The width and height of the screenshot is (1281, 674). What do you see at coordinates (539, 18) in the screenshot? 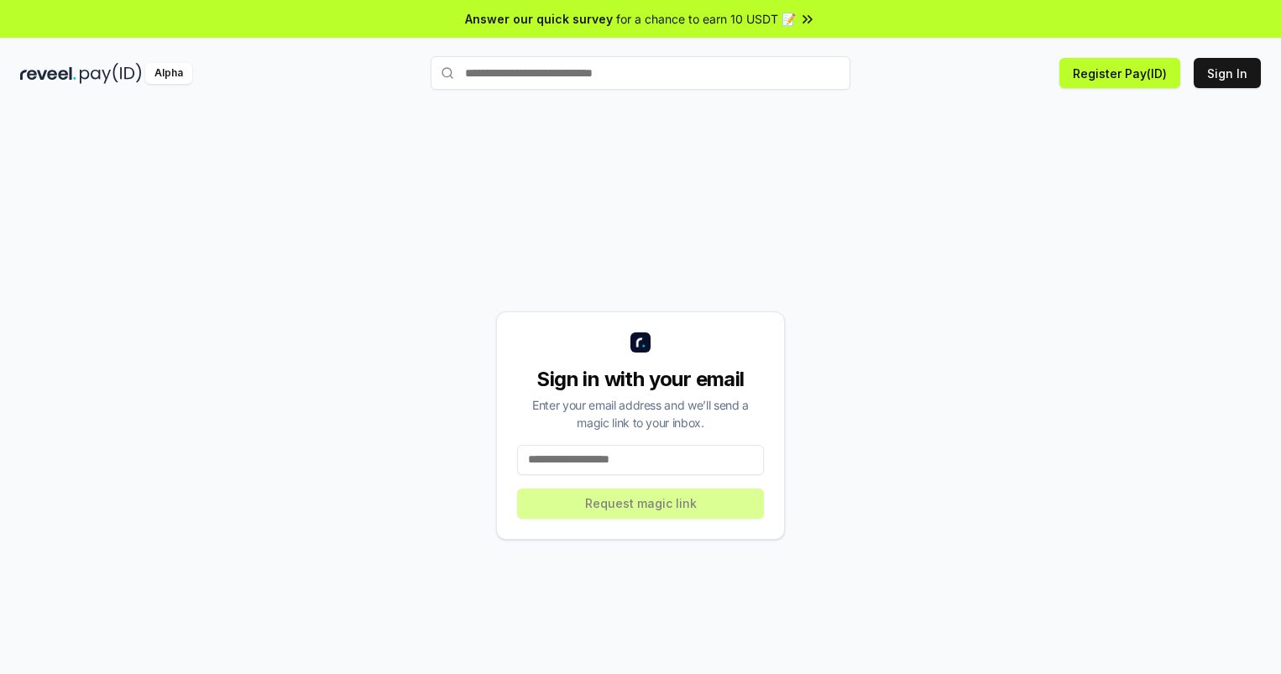
I see `span: Answer our quick survey` at bounding box center [539, 18].